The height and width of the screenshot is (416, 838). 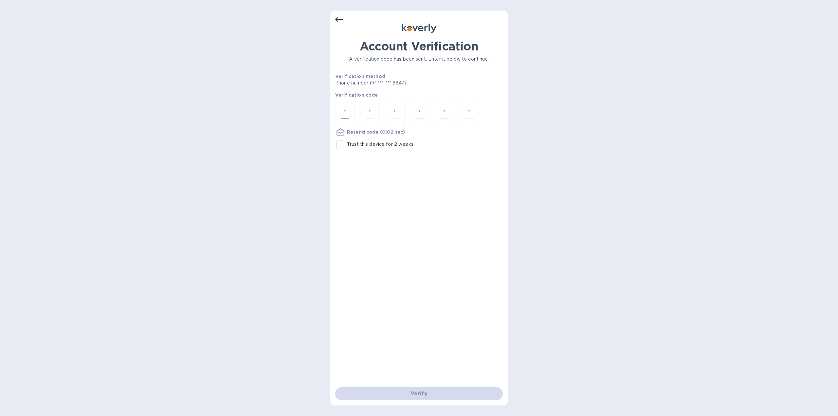 I want to click on p: Trust this device for 2 weeks, so click(x=380, y=144).